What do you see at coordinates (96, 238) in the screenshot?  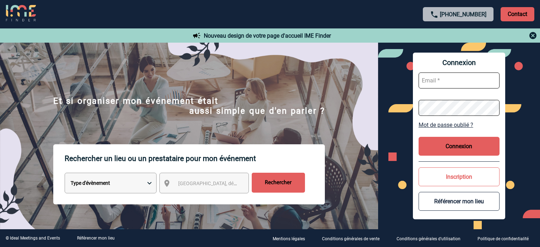 I see `a: Référencer mon lieu` at bounding box center [96, 238].